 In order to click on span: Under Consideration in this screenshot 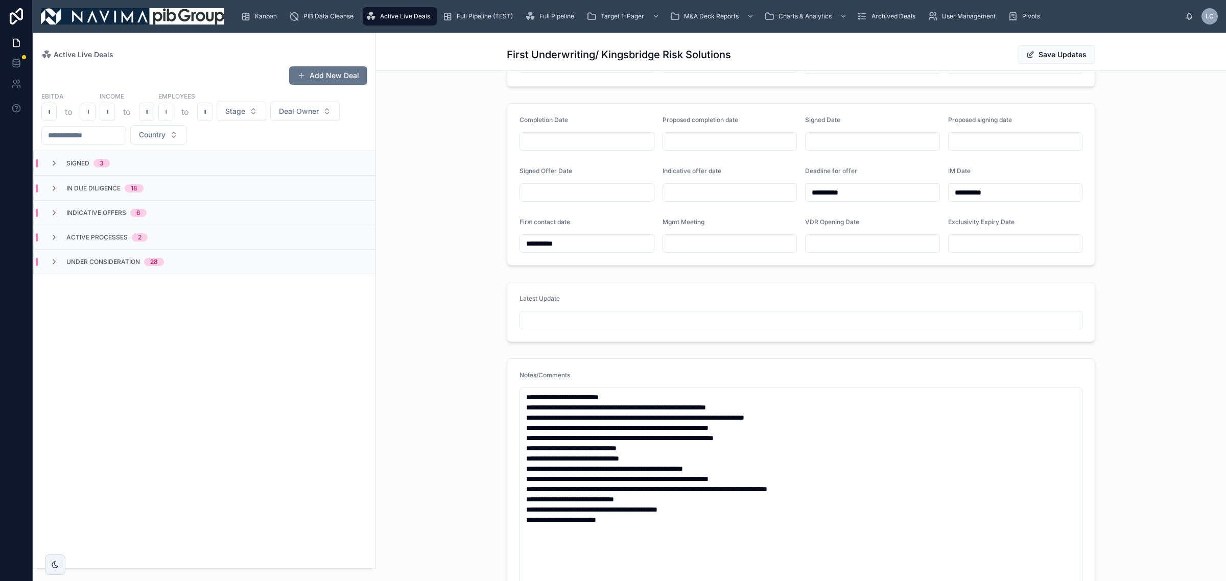, I will do `click(103, 262)`.